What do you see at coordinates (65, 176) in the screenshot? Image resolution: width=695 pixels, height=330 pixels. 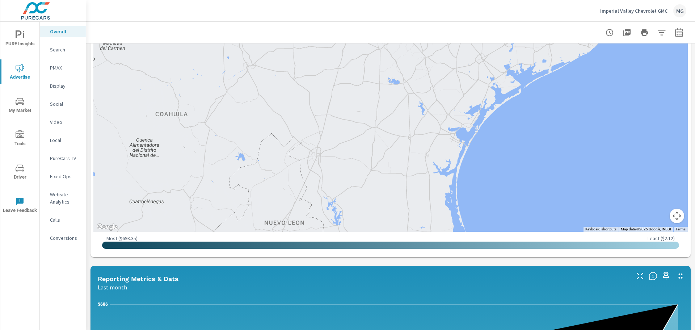 I see `p: Fixed Ops` at bounding box center [65, 176].